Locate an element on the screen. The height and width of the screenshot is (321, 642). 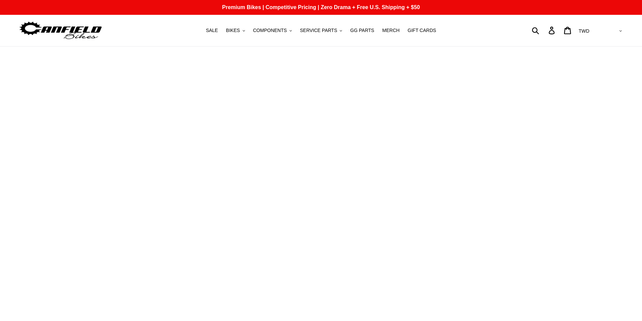
a: GG PARTS is located at coordinates (362, 30).